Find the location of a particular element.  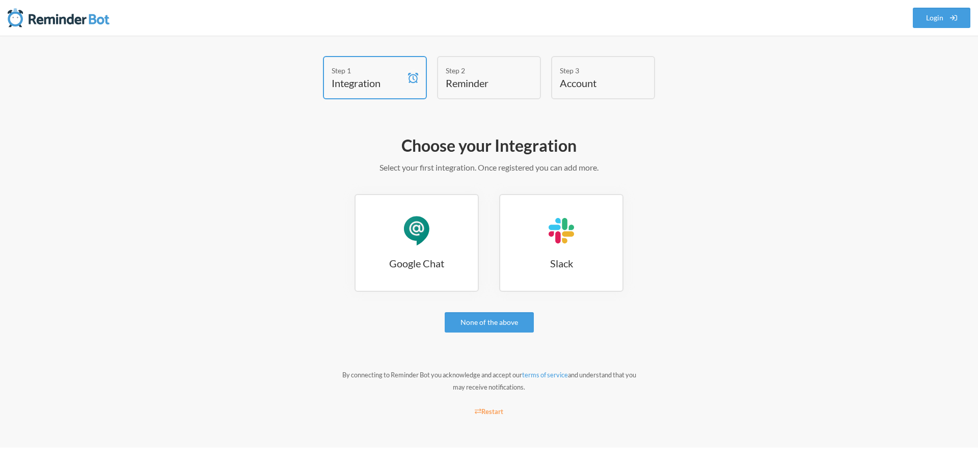

div: Step 1 is located at coordinates (367, 70).